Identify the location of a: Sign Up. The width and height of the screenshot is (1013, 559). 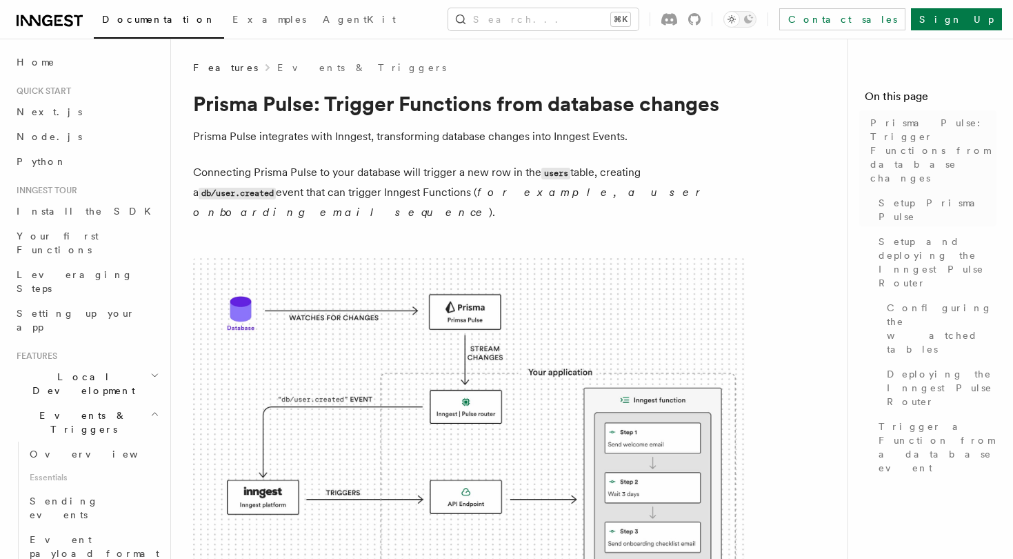
(957, 19).